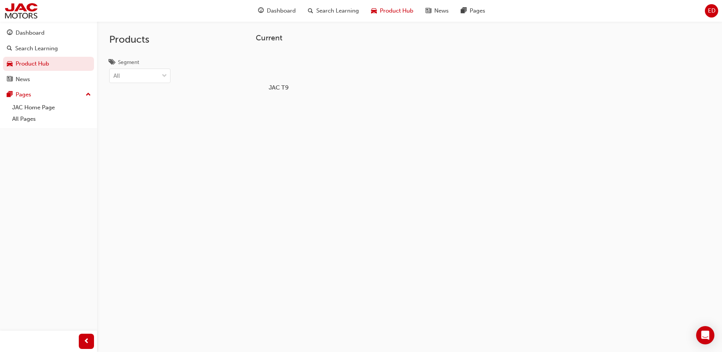 The height and width of the screenshot is (352, 722). What do you see at coordinates (112, 63) in the screenshot?
I see `span: tags-icon` at bounding box center [112, 63].